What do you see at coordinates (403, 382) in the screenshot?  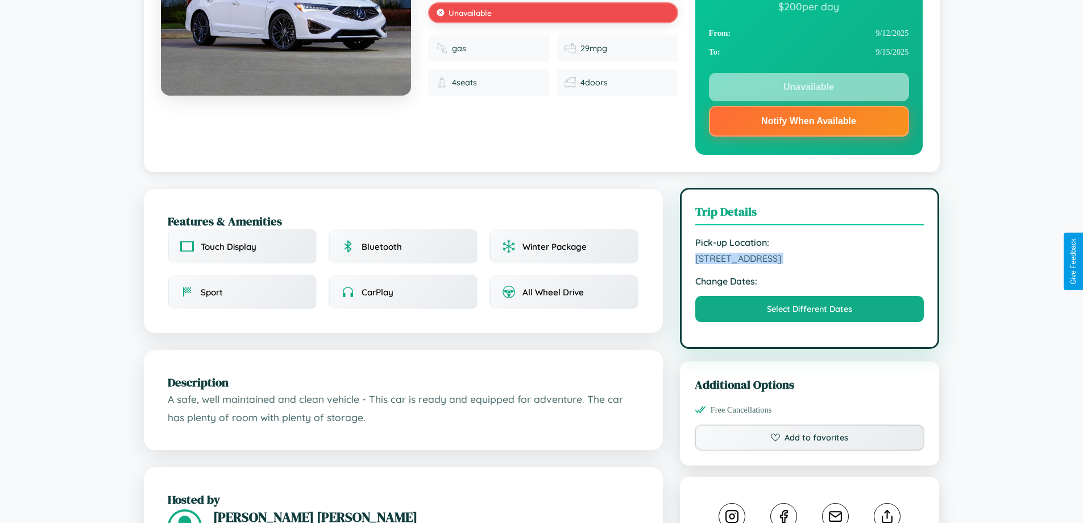 I see `h2: Description` at bounding box center [403, 382].